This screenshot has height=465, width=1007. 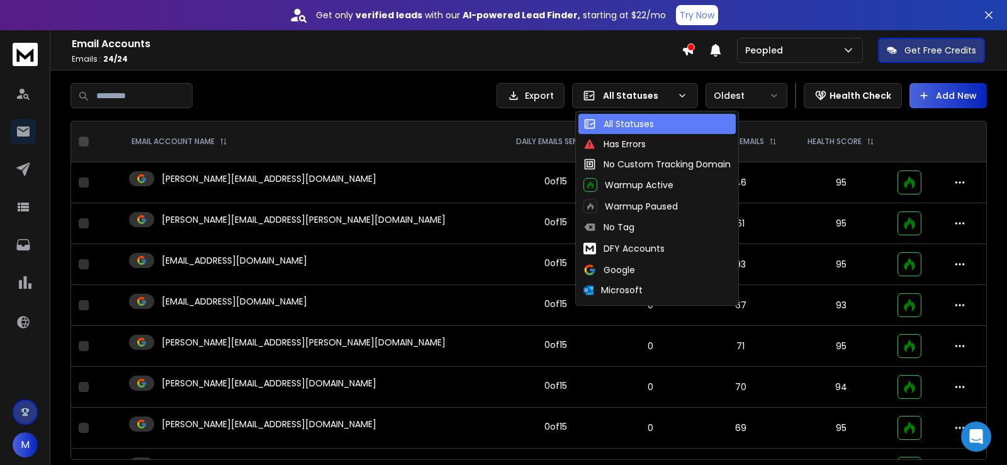 I want to click on div: Warmup Paused, so click(x=631, y=206).